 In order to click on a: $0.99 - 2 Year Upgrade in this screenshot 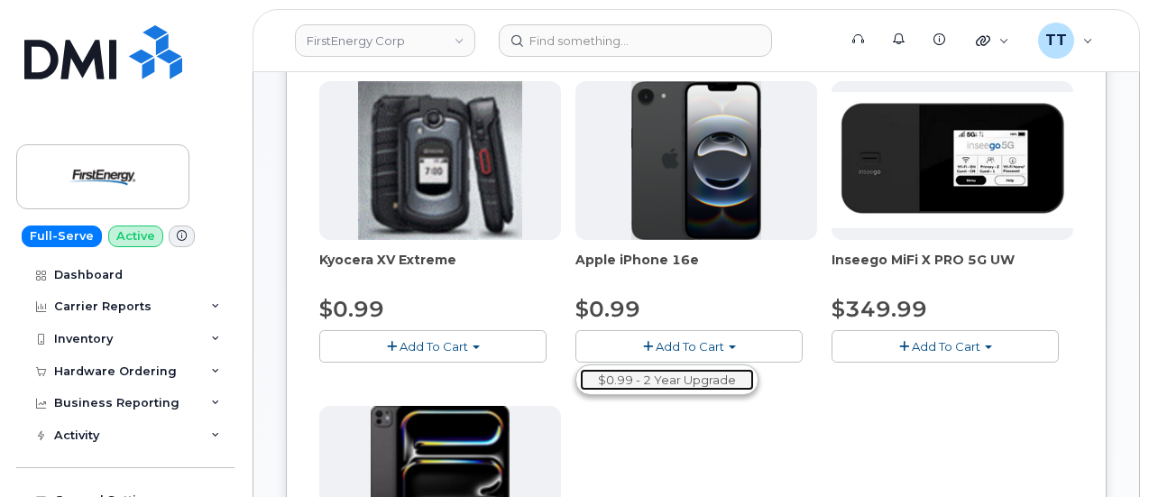, I will do `click(666, 380)`.